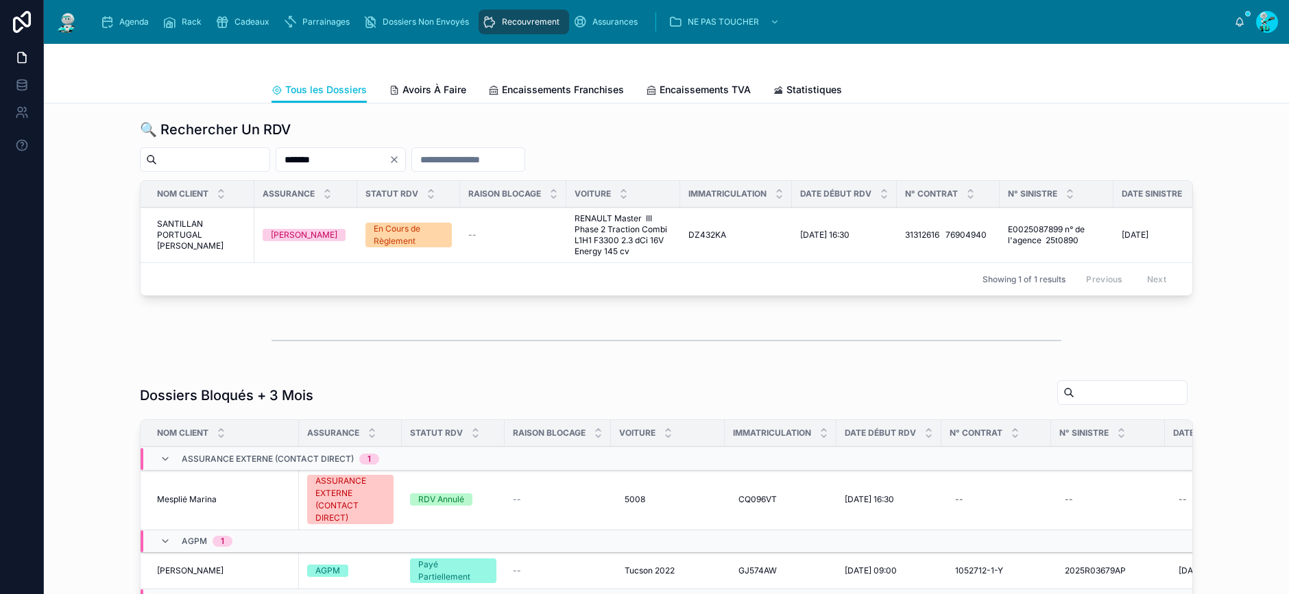 Image resolution: width=1289 pixels, height=594 pixels. Describe the element at coordinates (267, 459) in the screenshot. I see `span: ASSURANCE EXTERNE (CONTACT DIRECT)` at that location.